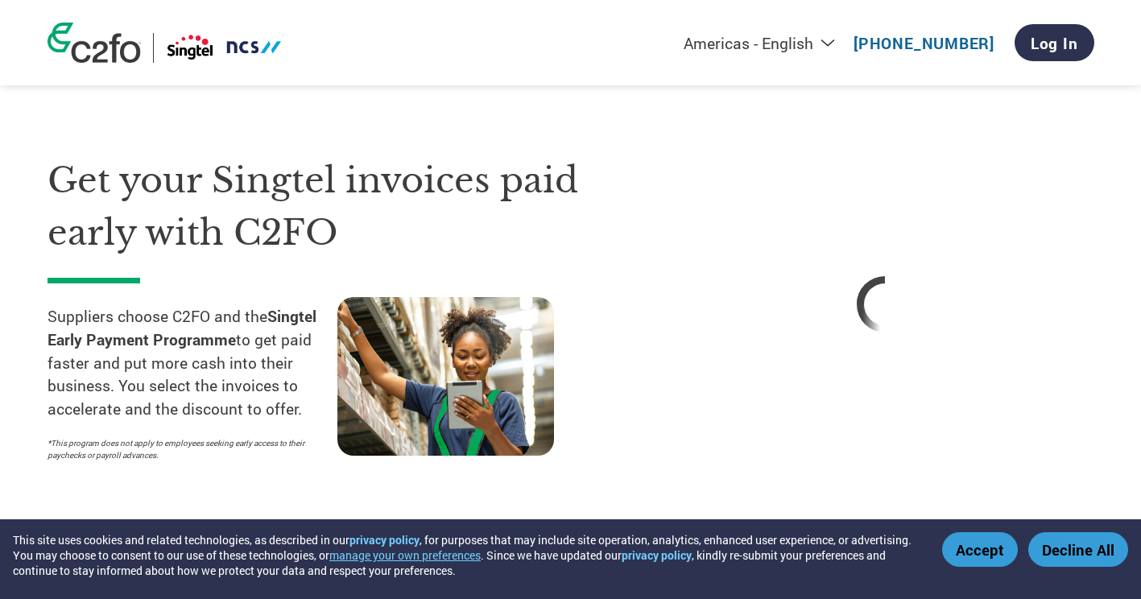 This screenshot has height=599, width=1141. What do you see at coordinates (337, 206) in the screenshot?
I see `h1: Get your Singtel invoices paid early with C2FO` at bounding box center [337, 206].